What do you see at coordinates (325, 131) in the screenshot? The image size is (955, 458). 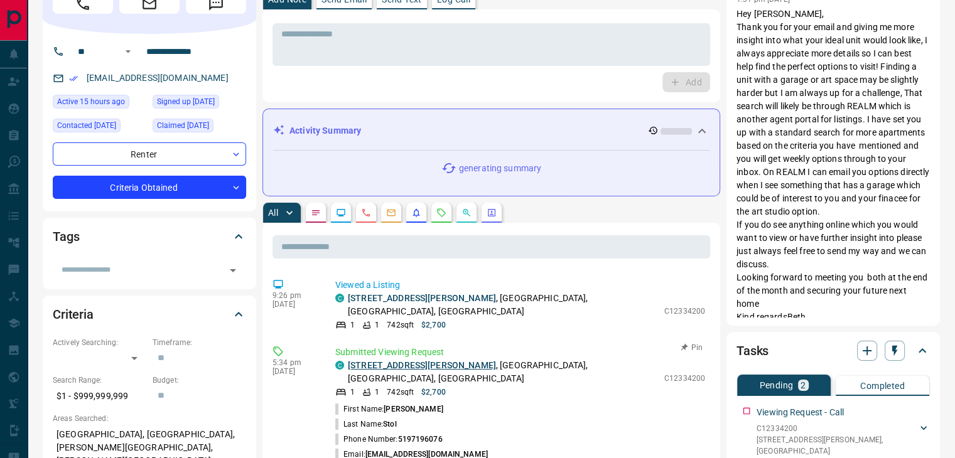 I see `p: Activity Summary` at bounding box center [325, 131].